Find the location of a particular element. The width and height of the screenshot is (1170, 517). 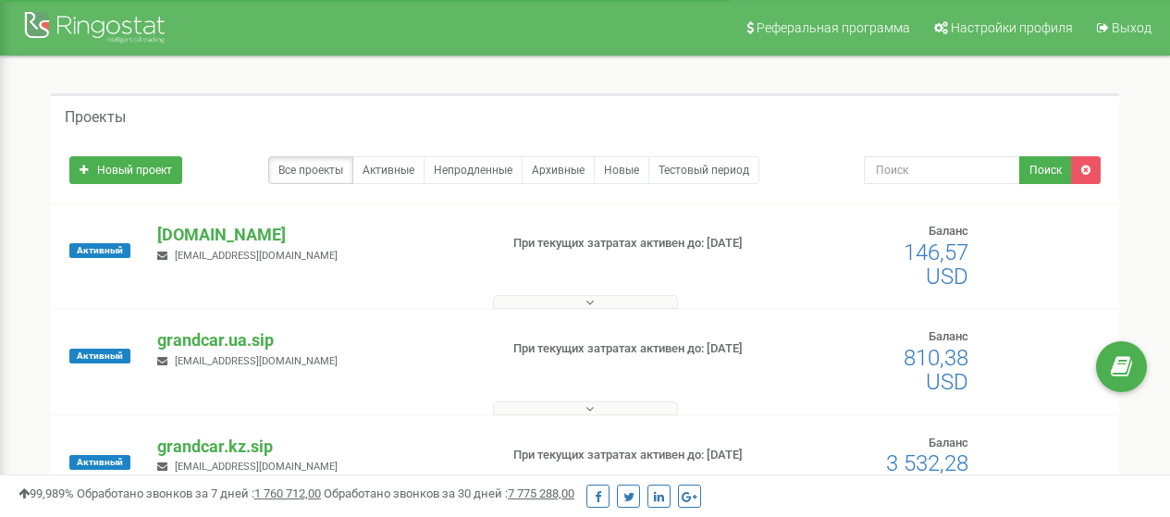

a: Все проекты is located at coordinates (311, 170).